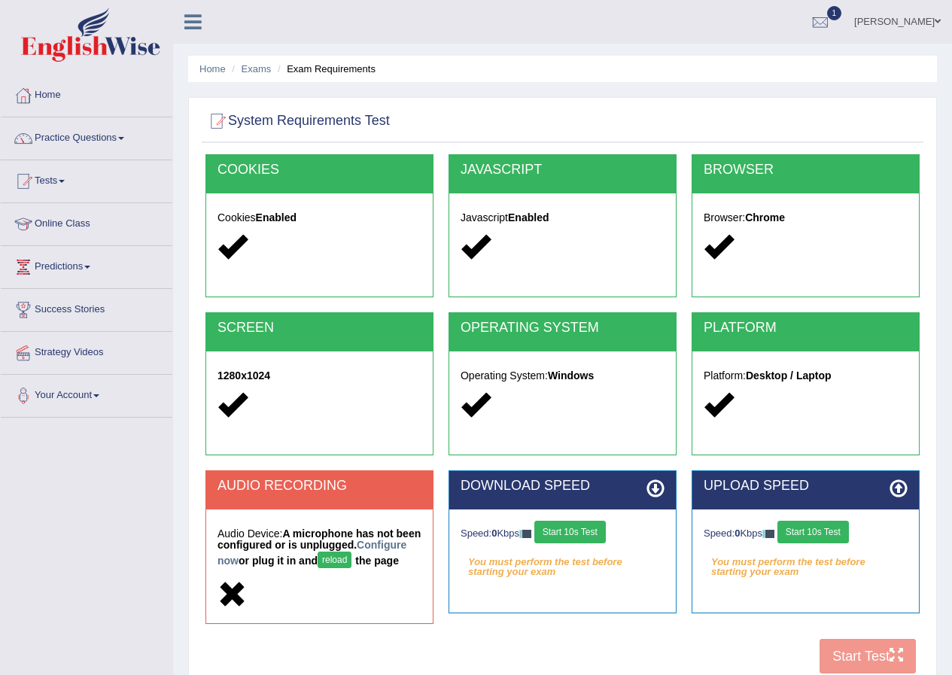  Describe the element at coordinates (562, 218) in the screenshot. I see `h5: Javascript` at that location.